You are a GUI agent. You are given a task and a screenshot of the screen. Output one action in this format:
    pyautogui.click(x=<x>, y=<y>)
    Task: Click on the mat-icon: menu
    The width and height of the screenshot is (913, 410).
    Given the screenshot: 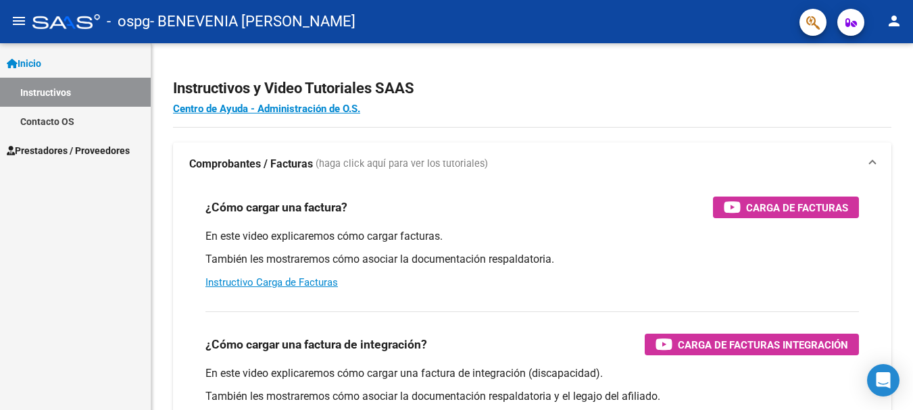 What is the action you would take?
    pyautogui.click(x=19, y=21)
    